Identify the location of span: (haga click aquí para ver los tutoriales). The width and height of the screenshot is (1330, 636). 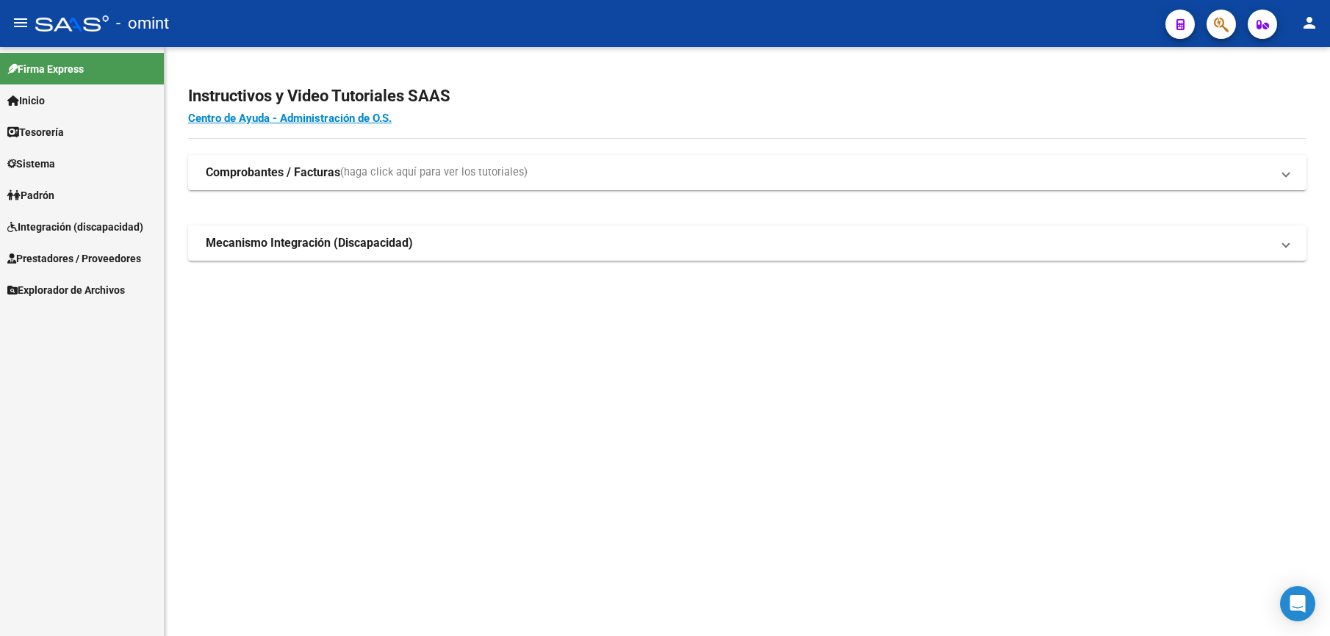
(434, 173).